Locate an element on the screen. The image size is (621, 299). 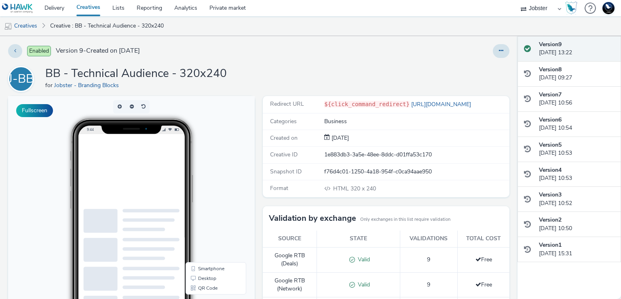
span: HTML is located at coordinates (342, 188).